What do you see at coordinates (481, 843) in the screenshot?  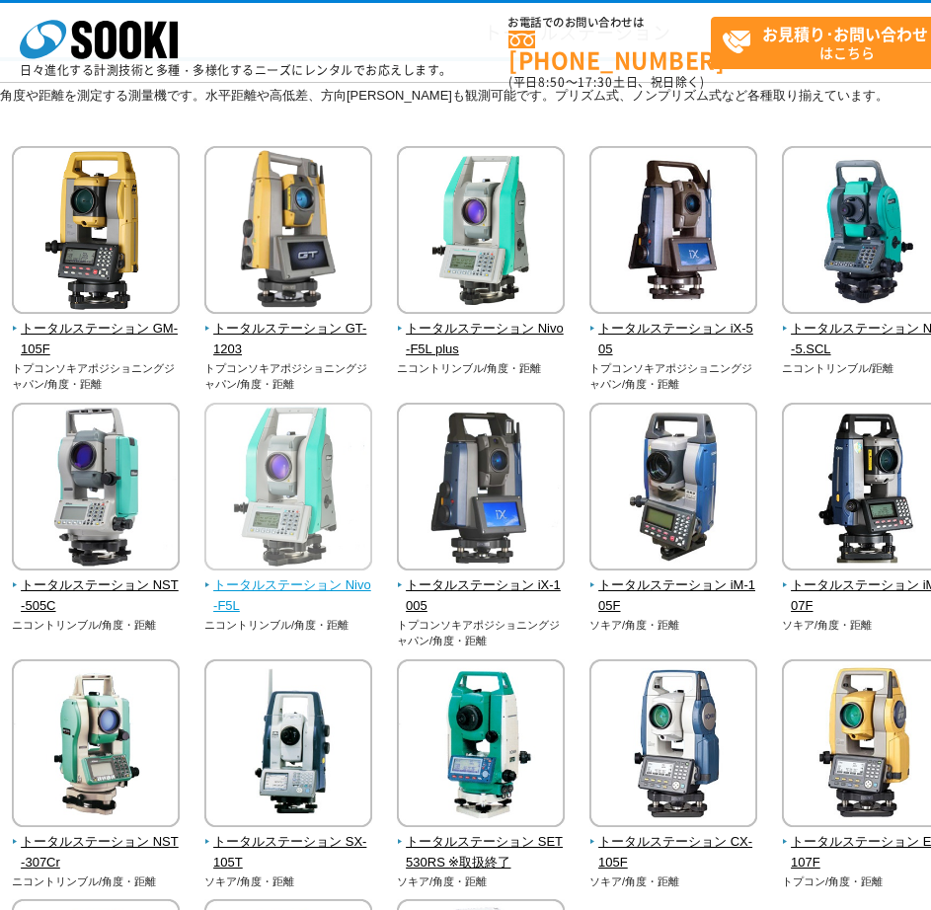 I see `a: トータルステーション SET530RS ※取扱終了` at bounding box center [481, 843].